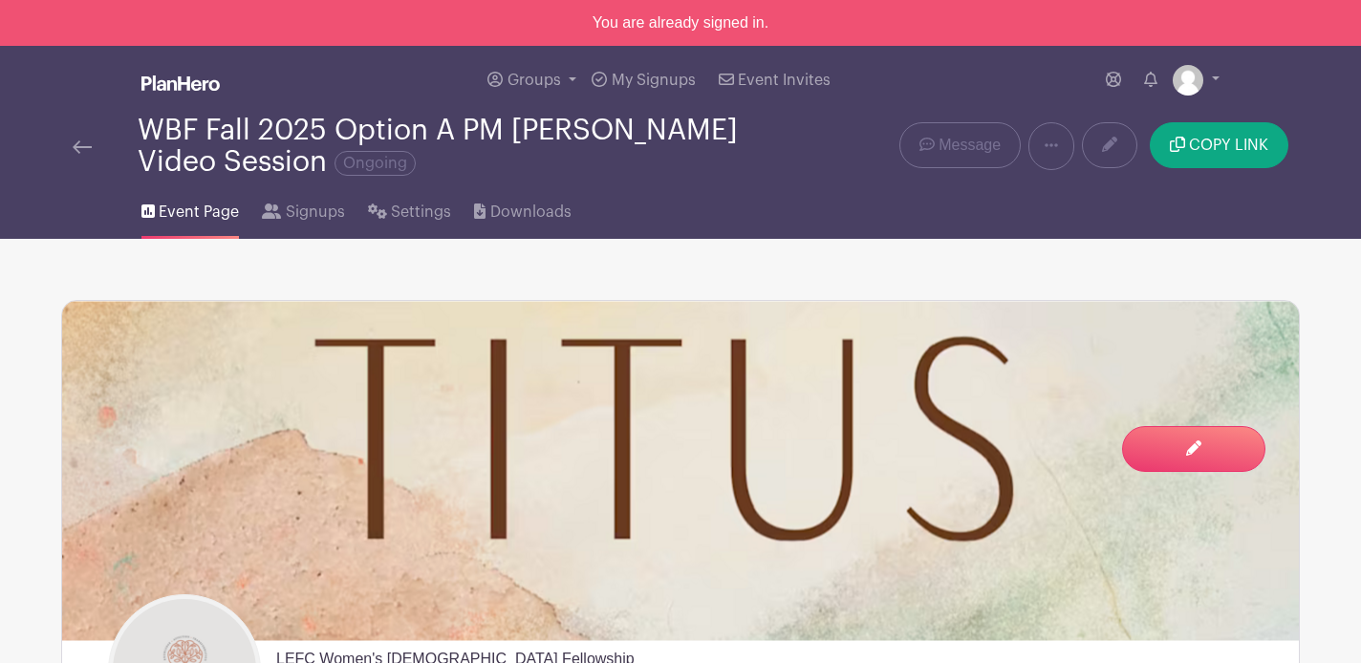  I want to click on span: Settings, so click(420, 212).